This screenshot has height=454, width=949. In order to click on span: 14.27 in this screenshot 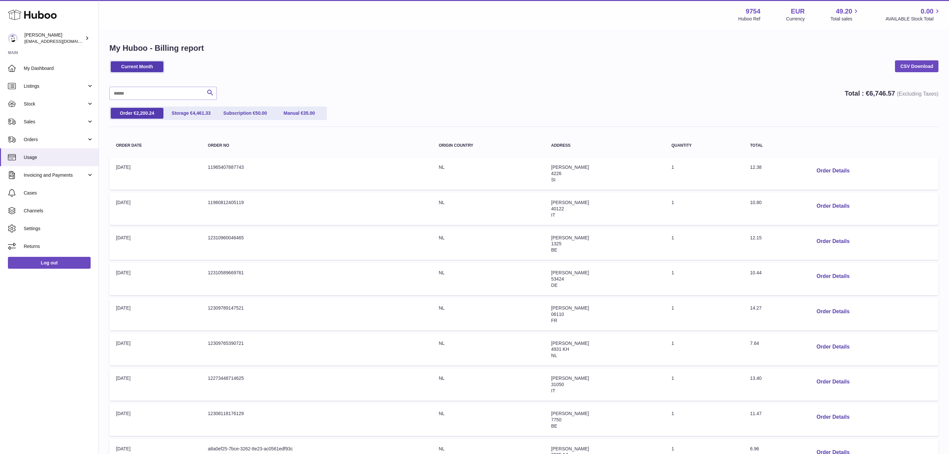, I will do `click(756, 308)`.